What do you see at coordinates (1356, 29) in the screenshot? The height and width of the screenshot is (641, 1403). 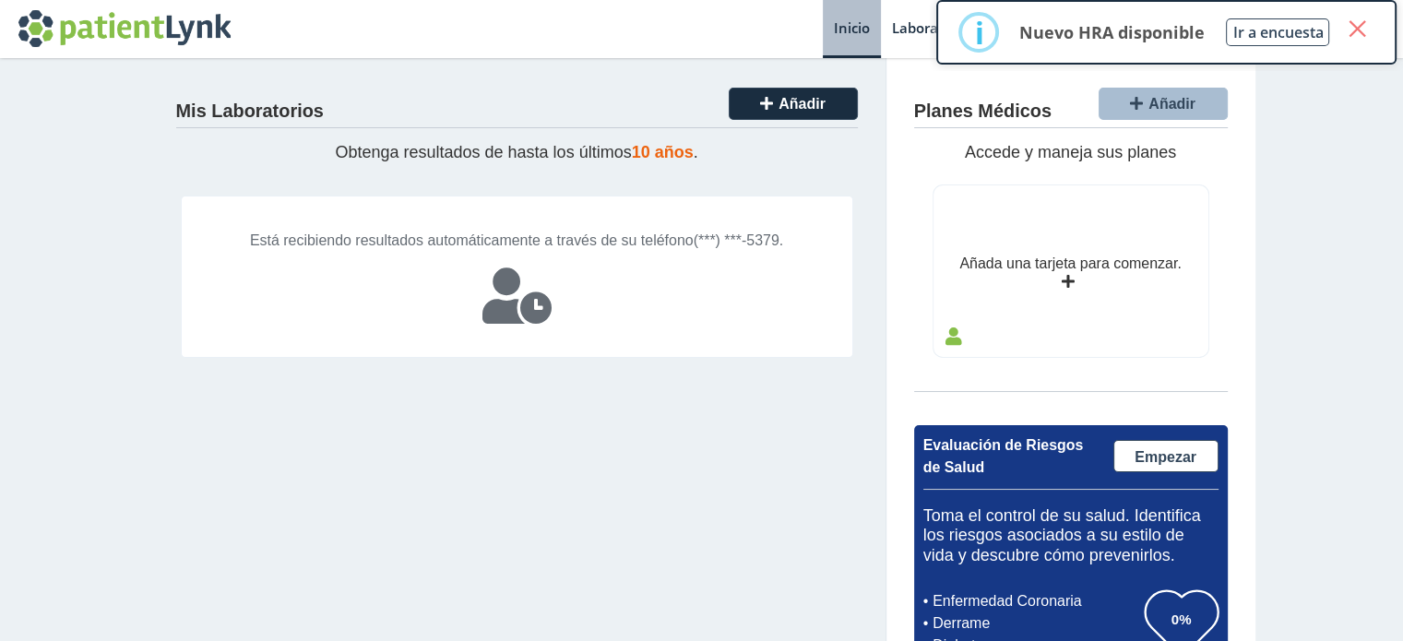 I see `button: Close this dialog` at bounding box center [1356, 29].